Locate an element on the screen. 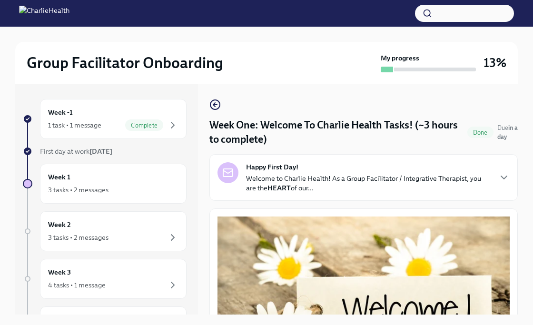 Image resolution: width=533 pixels, height=325 pixels. h6: Week 1 is located at coordinates (59, 177).